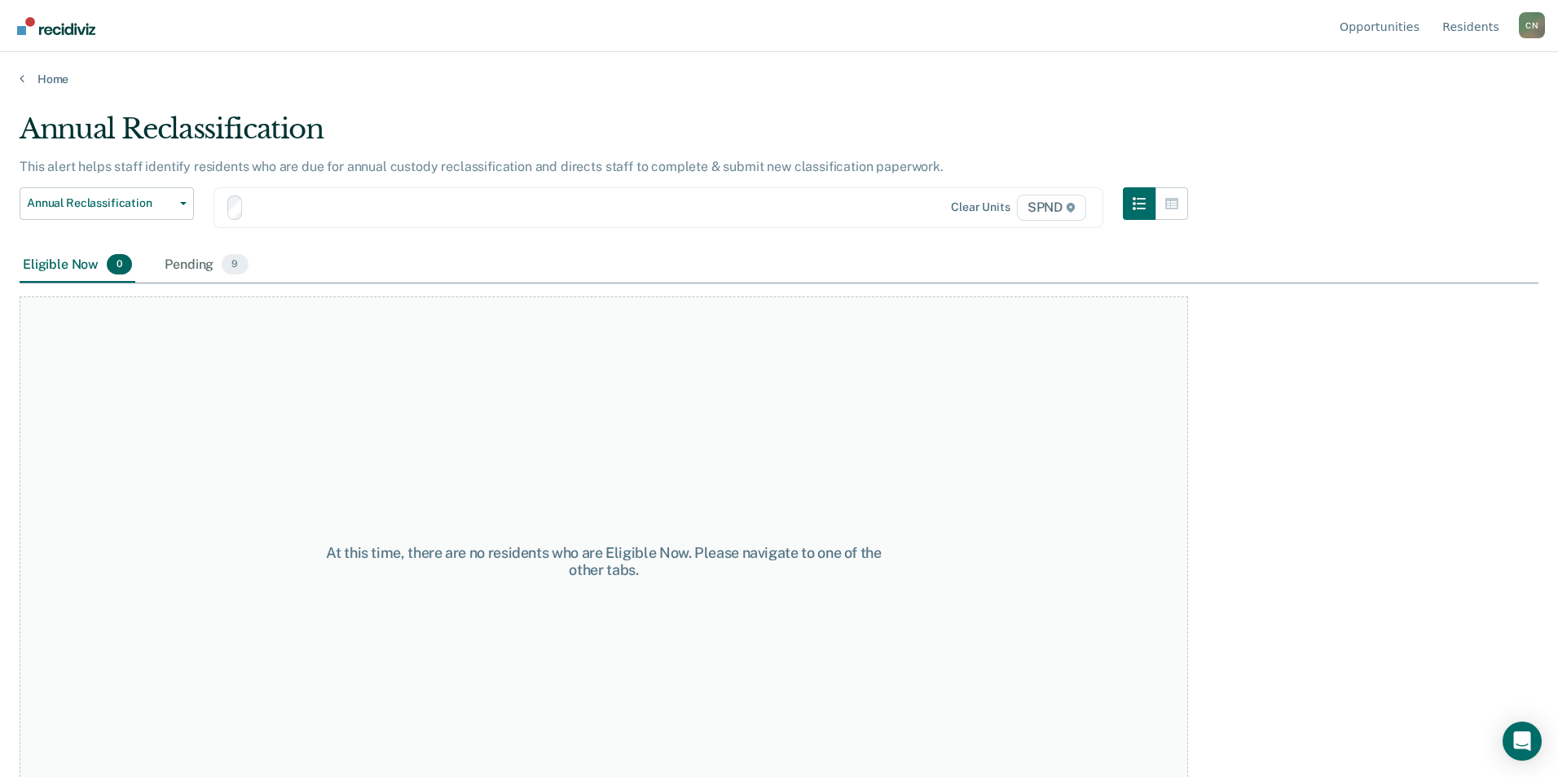  I want to click on a: Home, so click(779, 79).